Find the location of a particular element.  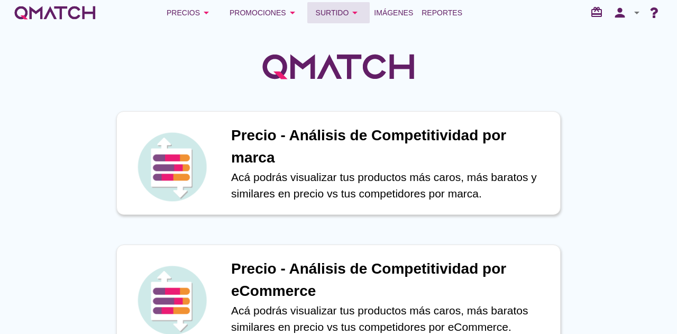

div: Precios is located at coordinates (189, 13).